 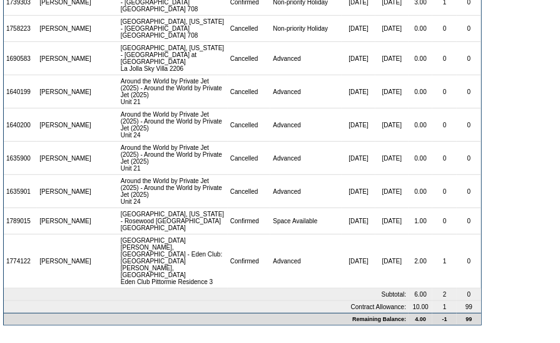 What do you see at coordinates (306, 221) in the screenshot?
I see `td: Space Available` at bounding box center [306, 221].